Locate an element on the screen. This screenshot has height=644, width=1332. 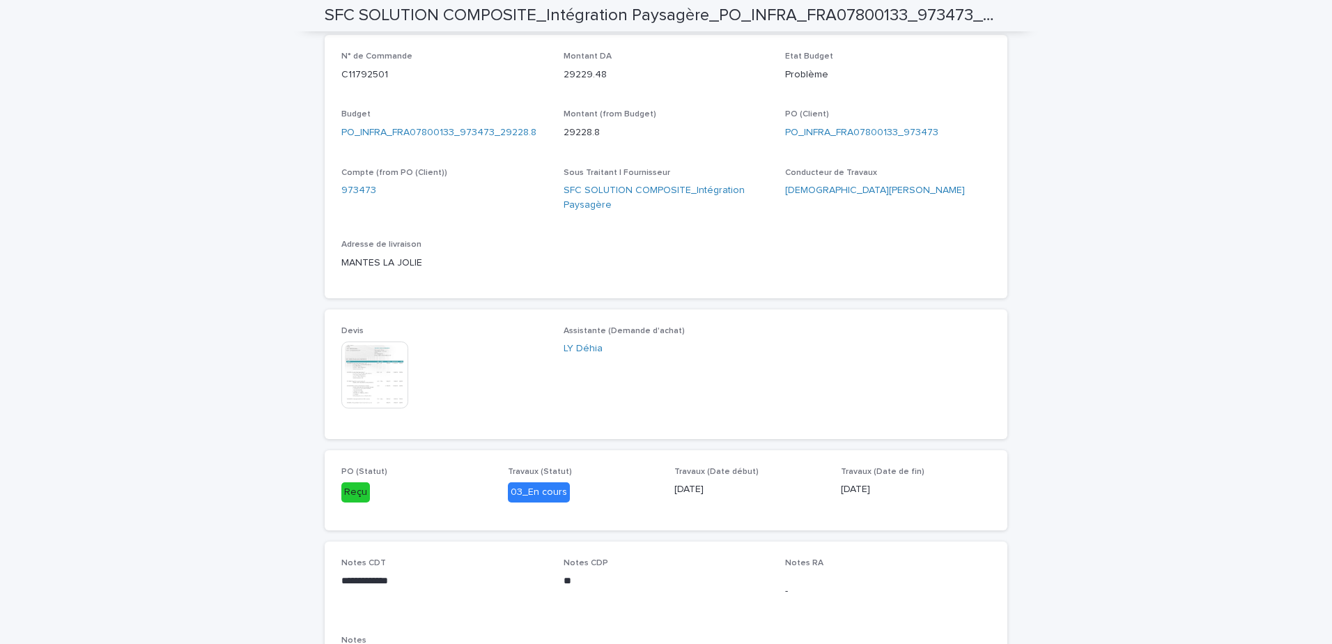
span: N° de Commande is located at coordinates (377, 56).